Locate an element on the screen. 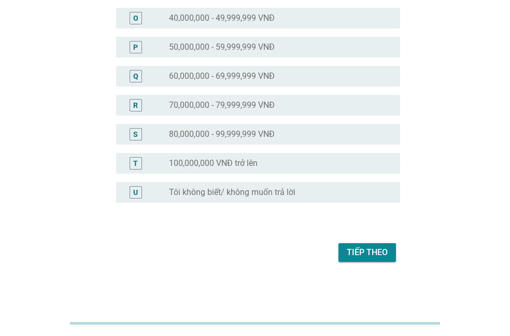 The width and height of the screenshot is (510, 336). label: 60,000,000 - 69,999,999 VNĐ is located at coordinates (222, 76).